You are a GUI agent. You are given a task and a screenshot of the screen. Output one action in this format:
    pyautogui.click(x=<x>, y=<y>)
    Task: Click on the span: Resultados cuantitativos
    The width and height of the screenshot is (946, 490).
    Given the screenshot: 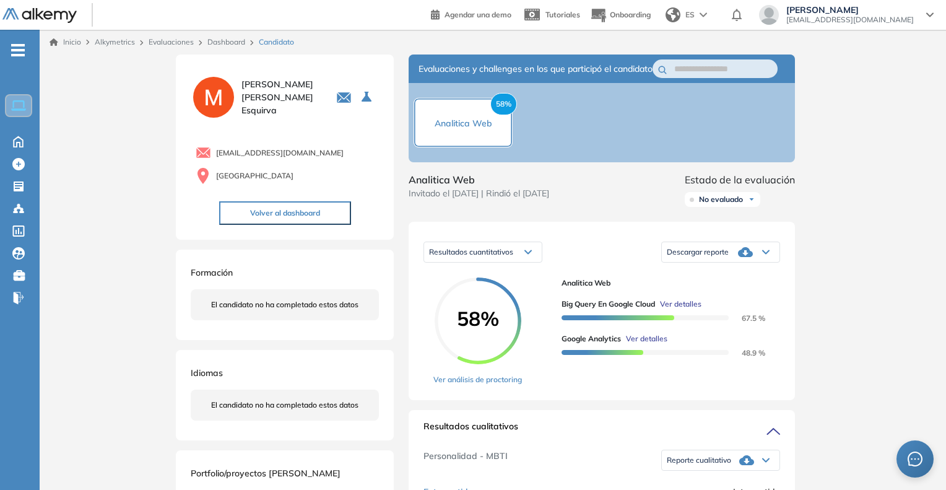 What is the action you would take?
    pyautogui.click(x=471, y=251)
    